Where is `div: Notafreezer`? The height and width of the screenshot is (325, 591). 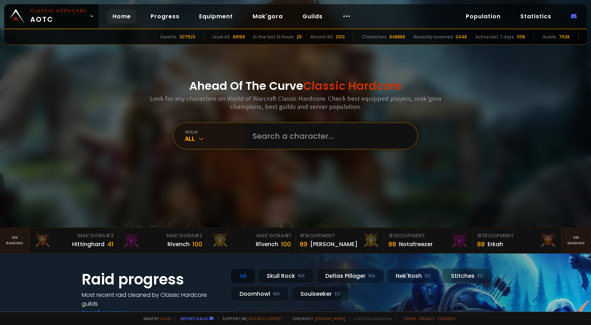
div: Notafreezer is located at coordinates (416, 244).